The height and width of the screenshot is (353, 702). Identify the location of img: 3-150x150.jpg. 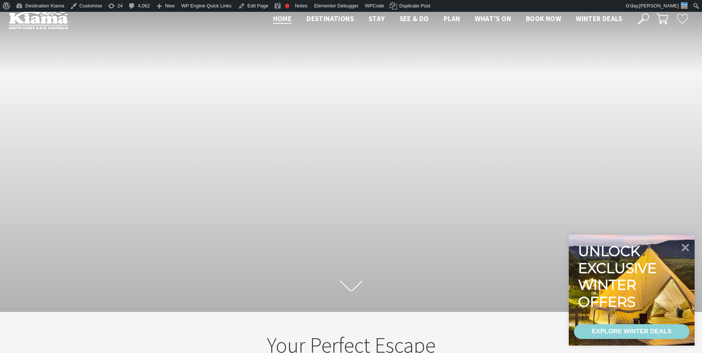
(684, 6).